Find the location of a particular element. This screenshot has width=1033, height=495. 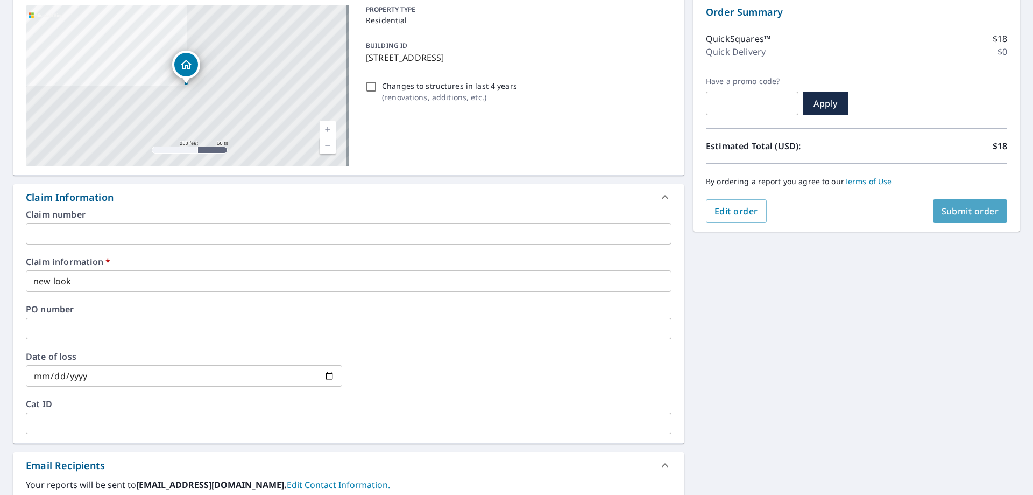

a: EditContactInfo is located at coordinates (339, 484).